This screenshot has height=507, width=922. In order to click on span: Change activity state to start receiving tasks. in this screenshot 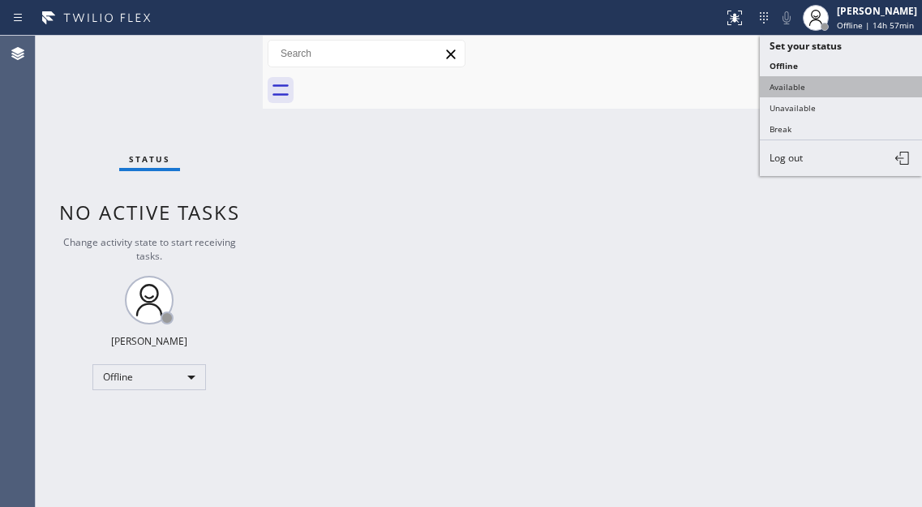, I will do `click(149, 249)`.